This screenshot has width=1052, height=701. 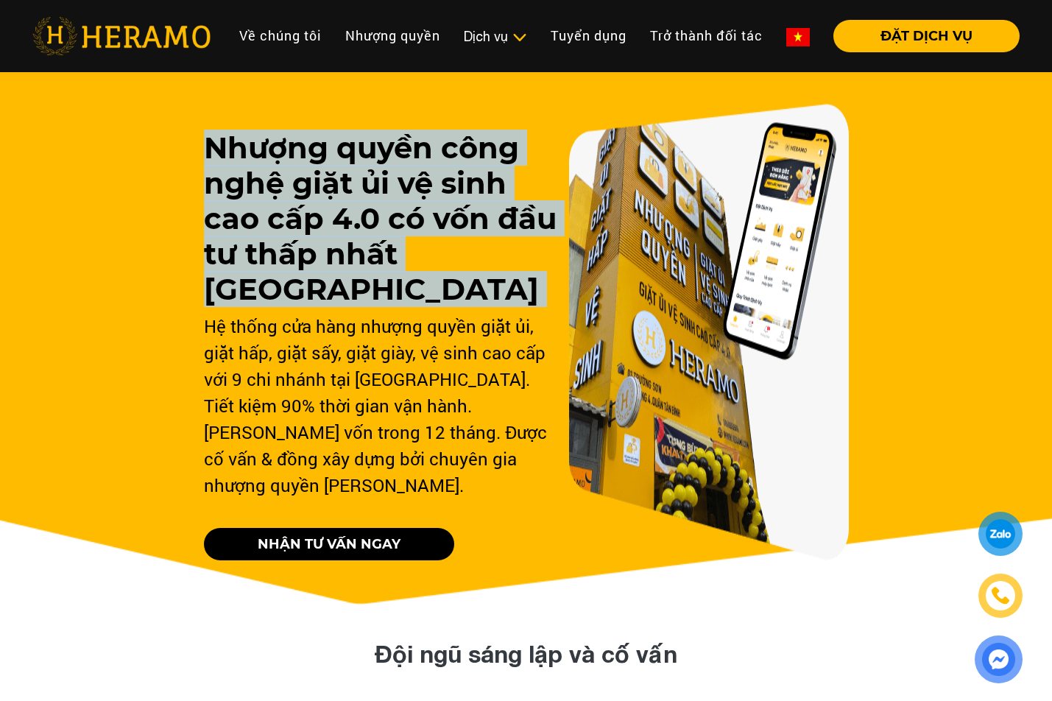 I want to click on a: Về chúng tôi, so click(x=280, y=35).